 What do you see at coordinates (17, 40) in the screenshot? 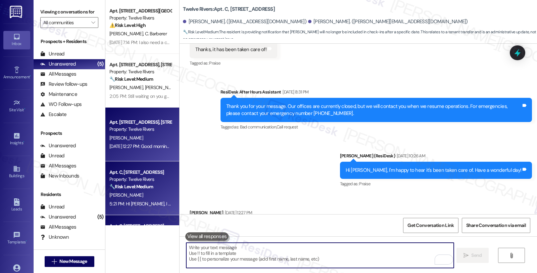
I see `a: Inbox` at bounding box center [17, 40].